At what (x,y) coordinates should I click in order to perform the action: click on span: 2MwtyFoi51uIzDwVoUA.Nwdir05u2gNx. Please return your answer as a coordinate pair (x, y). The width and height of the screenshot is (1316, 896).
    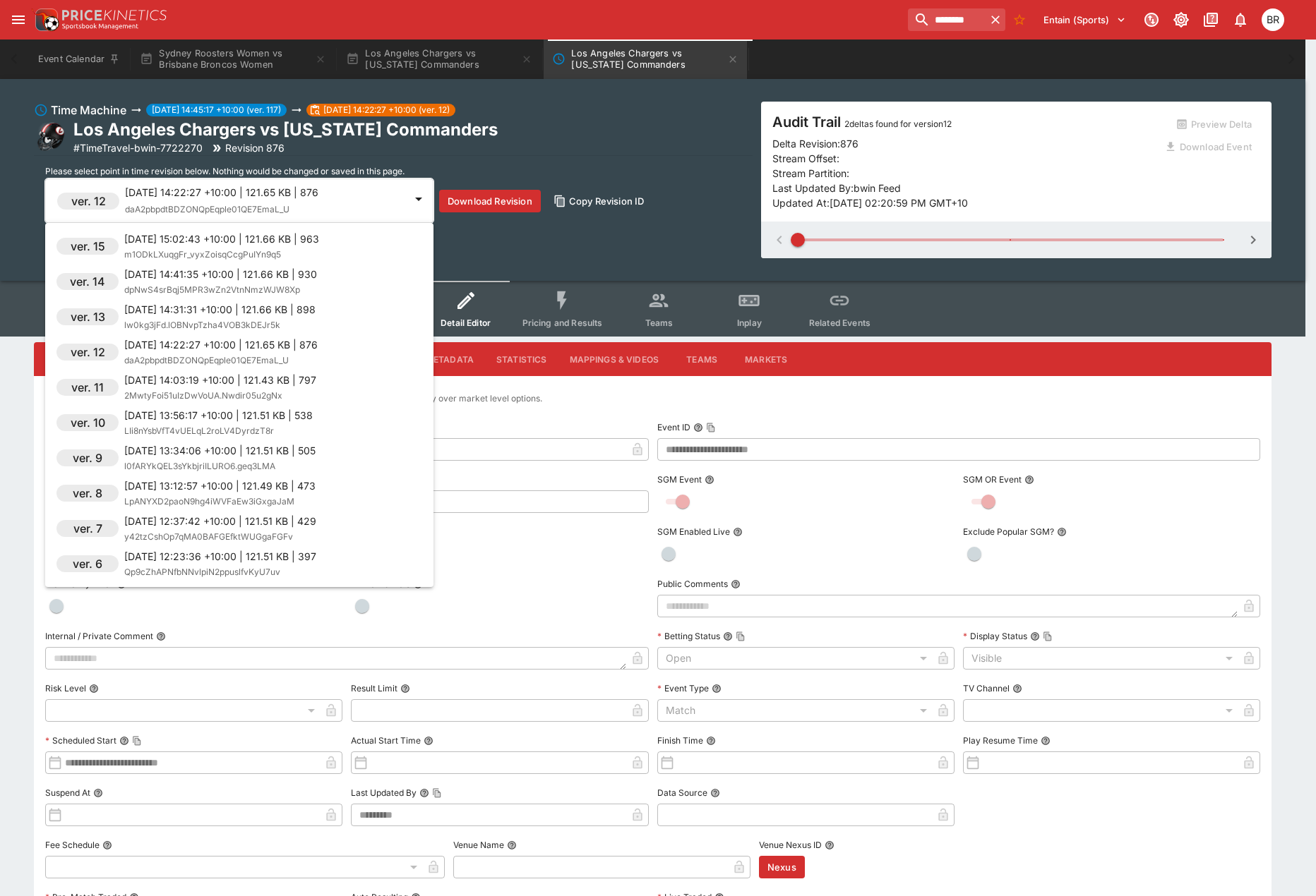
    Looking at the image, I should click on (203, 396).